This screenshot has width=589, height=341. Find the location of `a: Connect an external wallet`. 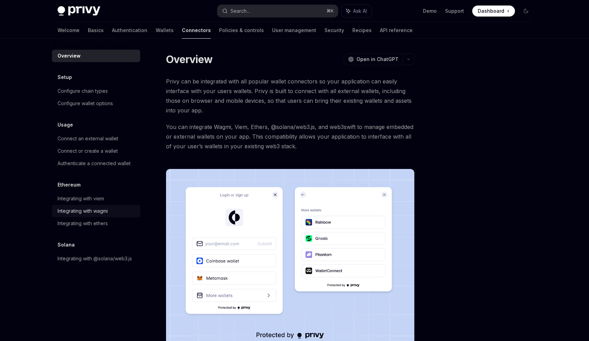

a: Connect an external wallet is located at coordinates (96, 138).